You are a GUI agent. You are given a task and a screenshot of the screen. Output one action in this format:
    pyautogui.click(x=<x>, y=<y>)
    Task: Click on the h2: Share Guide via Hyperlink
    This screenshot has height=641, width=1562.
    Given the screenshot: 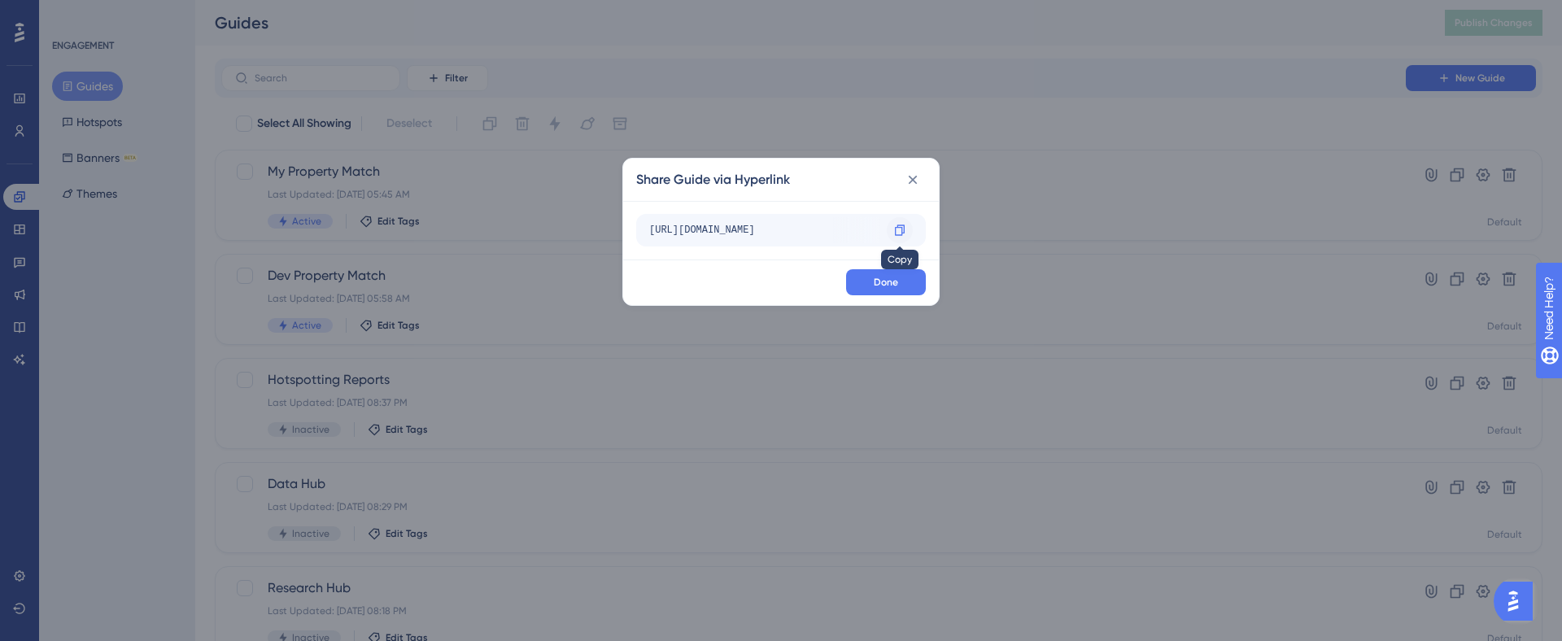 What is the action you would take?
    pyautogui.click(x=713, y=180)
    